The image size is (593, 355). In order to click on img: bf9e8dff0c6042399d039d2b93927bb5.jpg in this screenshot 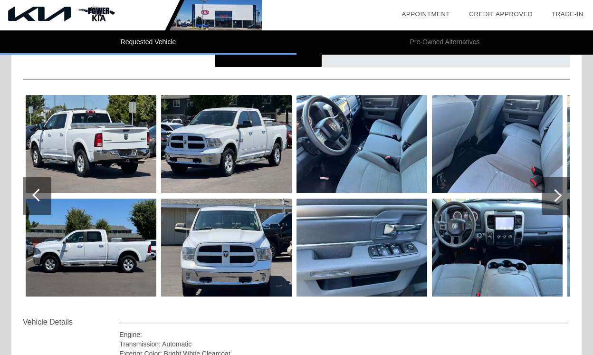, I will do `click(497, 144)`.